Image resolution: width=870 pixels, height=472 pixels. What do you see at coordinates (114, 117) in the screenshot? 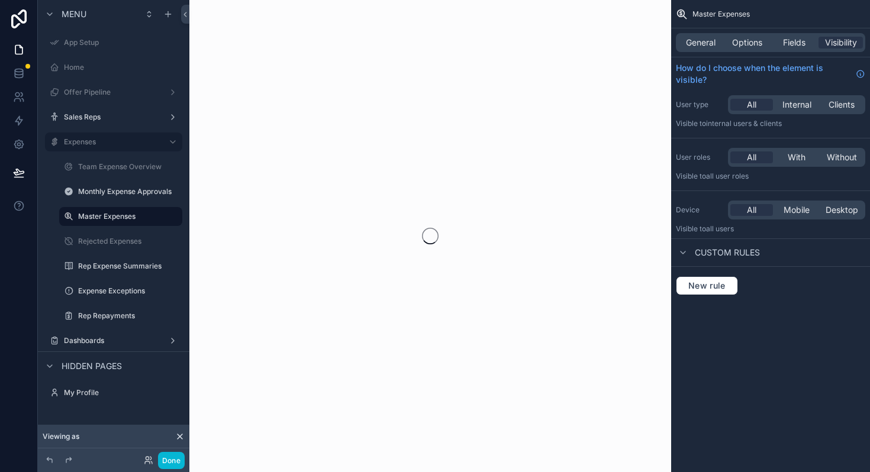
I see `a: Sales Reps` at bounding box center [114, 117].